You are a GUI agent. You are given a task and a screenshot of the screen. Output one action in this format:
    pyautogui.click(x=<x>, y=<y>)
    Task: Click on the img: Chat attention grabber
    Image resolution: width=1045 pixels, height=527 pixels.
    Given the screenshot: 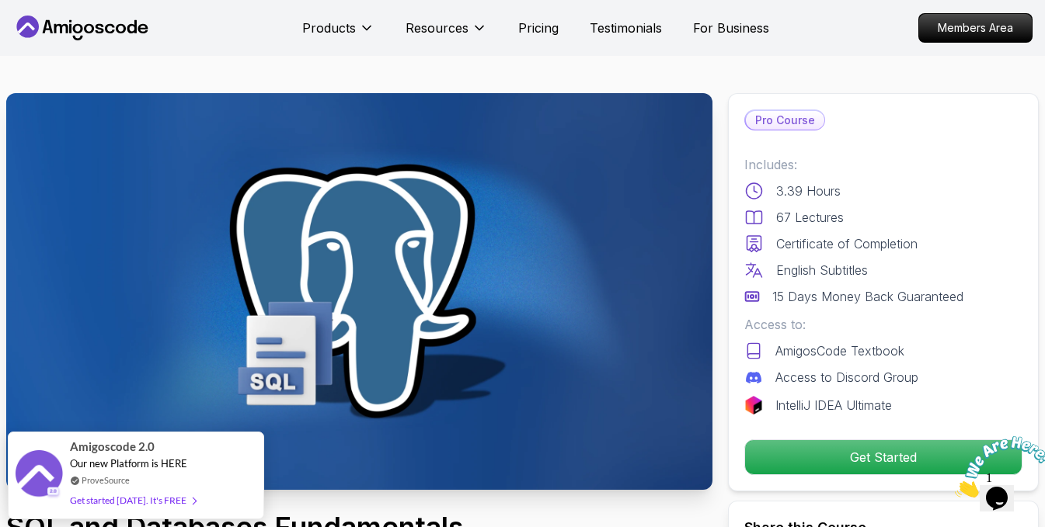 What is the action you would take?
    pyautogui.click(x=54, y=36)
    